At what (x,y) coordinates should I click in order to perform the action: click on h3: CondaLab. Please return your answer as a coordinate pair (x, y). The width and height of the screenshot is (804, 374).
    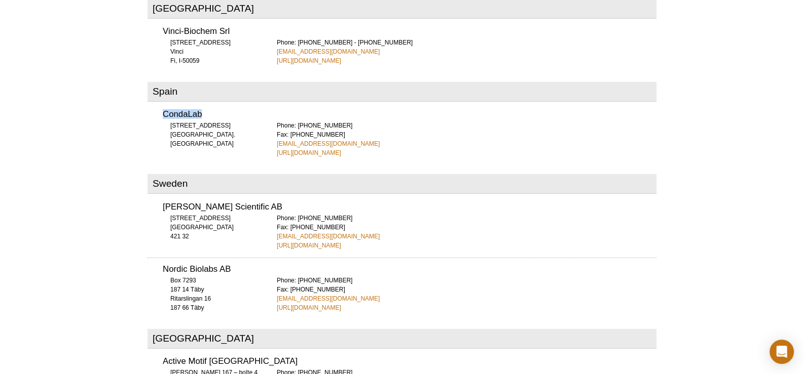
    Looking at the image, I should click on (409, 115).